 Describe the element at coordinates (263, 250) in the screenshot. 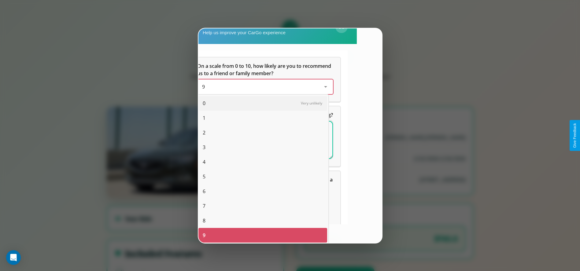

I see `div: 10` at that location.